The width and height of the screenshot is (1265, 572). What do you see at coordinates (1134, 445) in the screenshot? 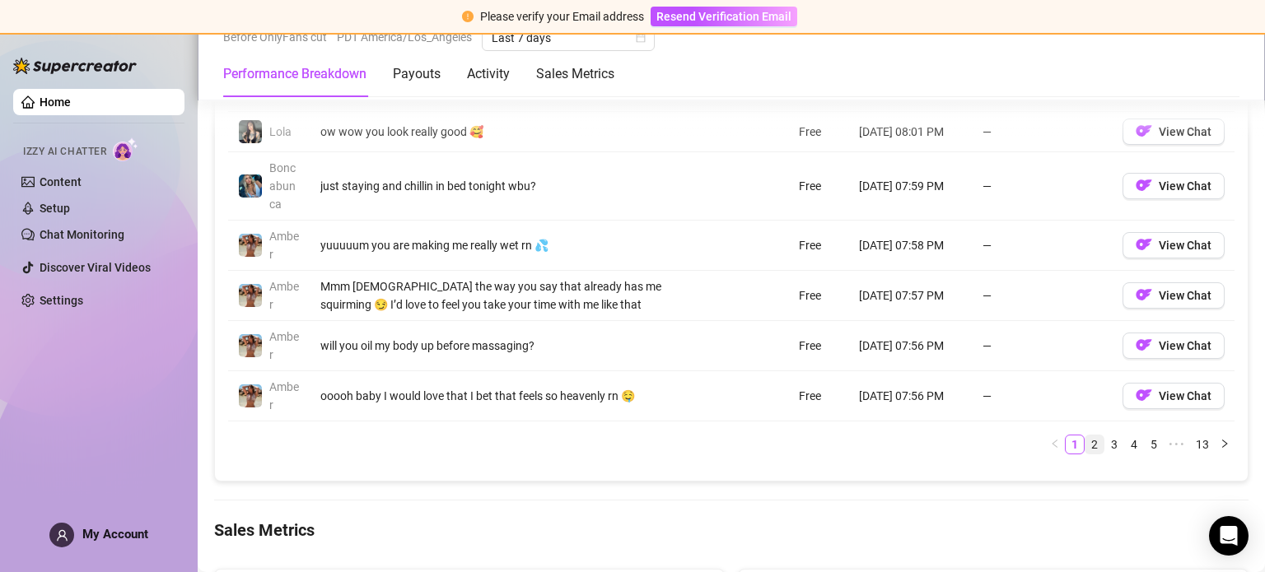
I see `a: 4` at bounding box center [1134, 445].